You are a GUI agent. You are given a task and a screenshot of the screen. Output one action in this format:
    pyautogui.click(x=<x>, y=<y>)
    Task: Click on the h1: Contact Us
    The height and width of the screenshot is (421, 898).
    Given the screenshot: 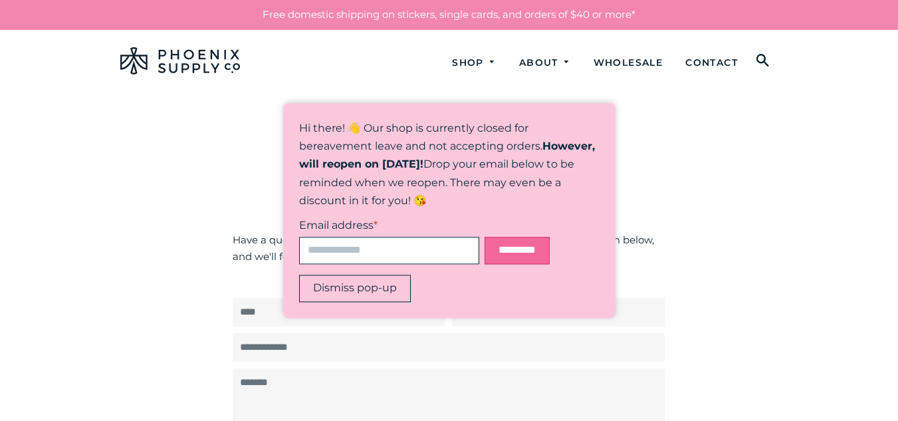 What is the action you would take?
    pyautogui.click(x=448, y=158)
    